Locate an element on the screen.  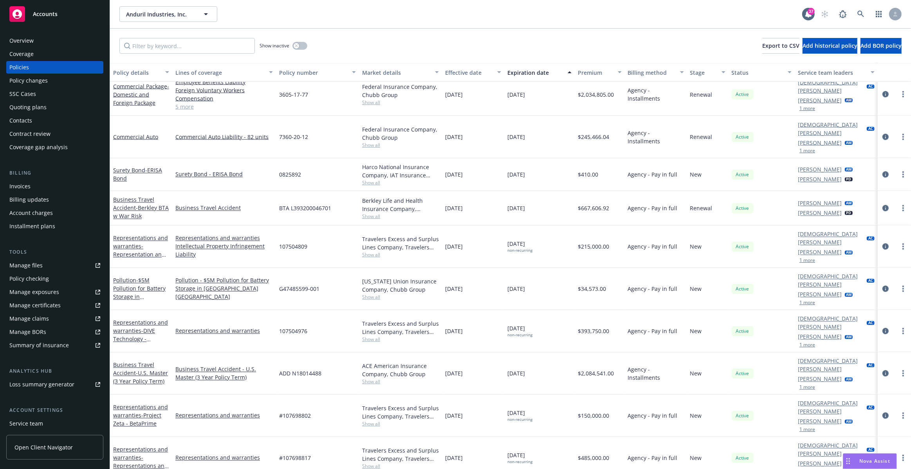
div: Billing is located at coordinates (55, 173).